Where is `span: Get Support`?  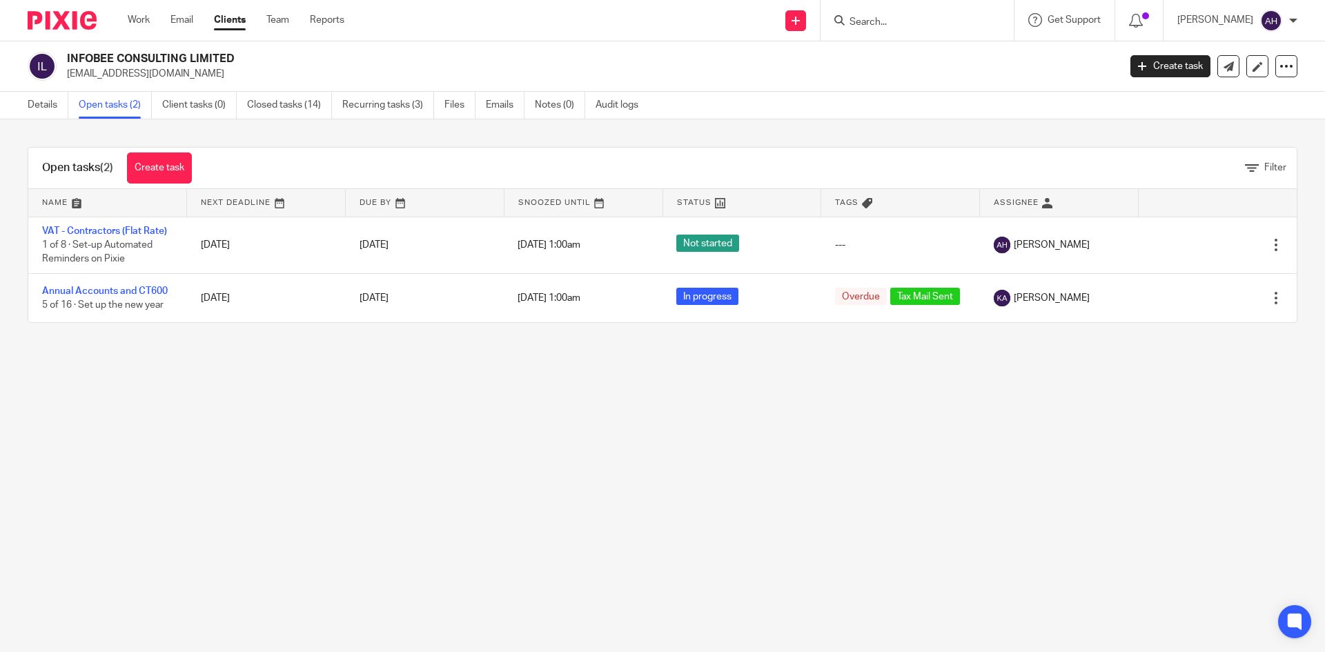
span: Get Support is located at coordinates (1074, 20).